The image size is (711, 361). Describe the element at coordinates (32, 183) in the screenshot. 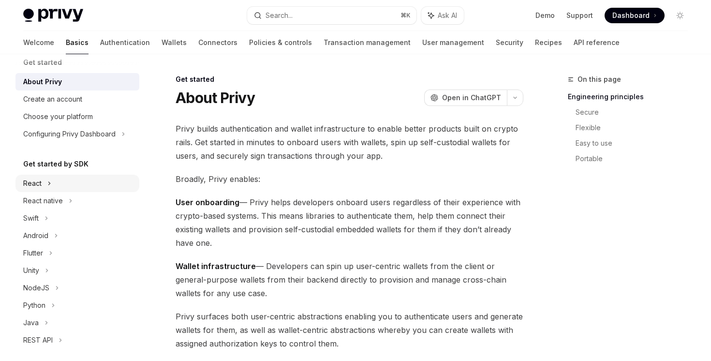

I see `div: React` at that location.